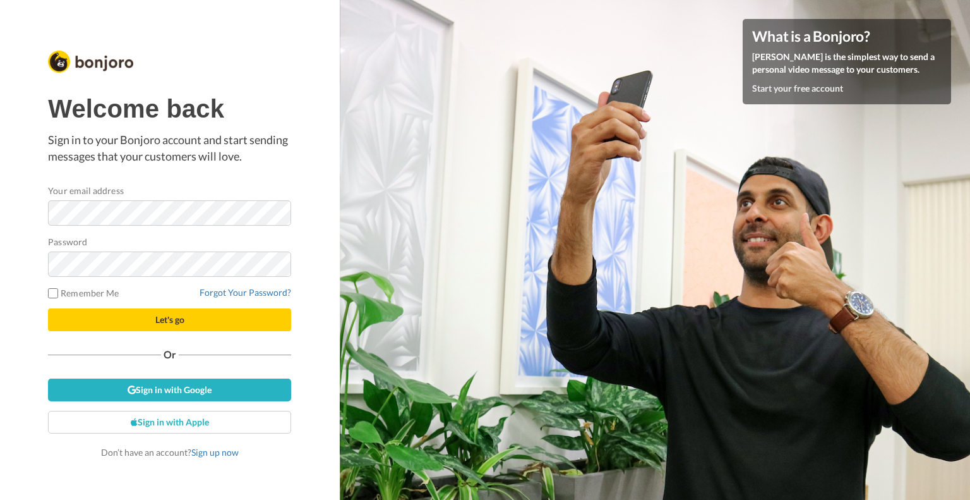 This screenshot has height=500, width=970. Describe the element at coordinates (245, 292) in the screenshot. I see `a: Forgot Your Password?` at that location.